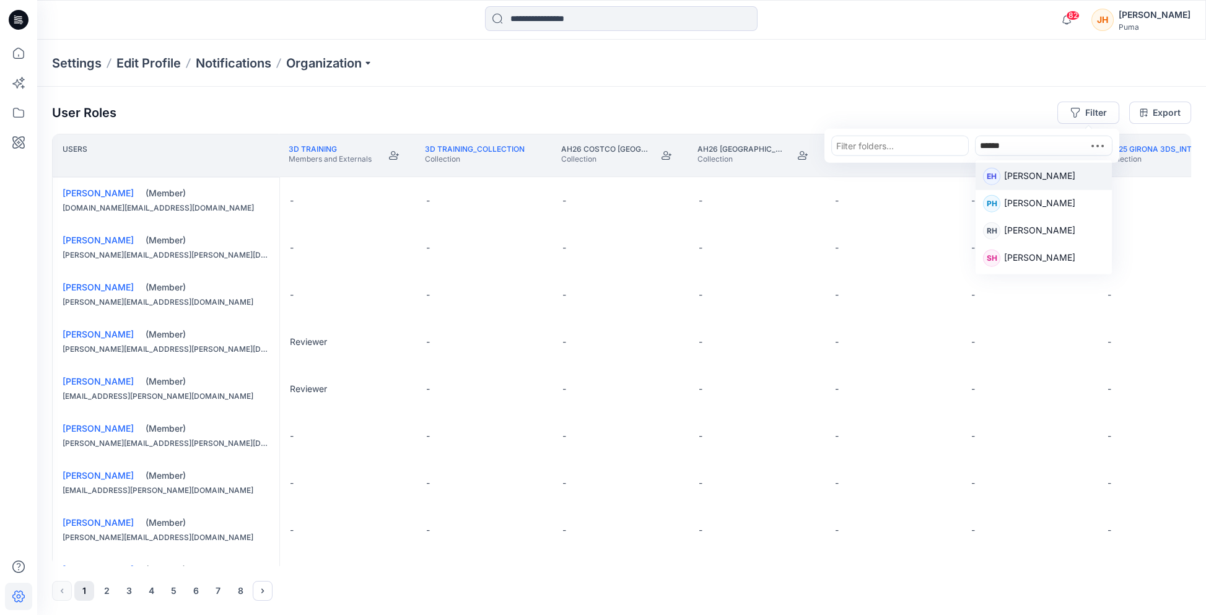 The image size is (1206, 615). Describe the element at coordinates (1073, 15) in the screenshot. I see `span: 82` at that location.